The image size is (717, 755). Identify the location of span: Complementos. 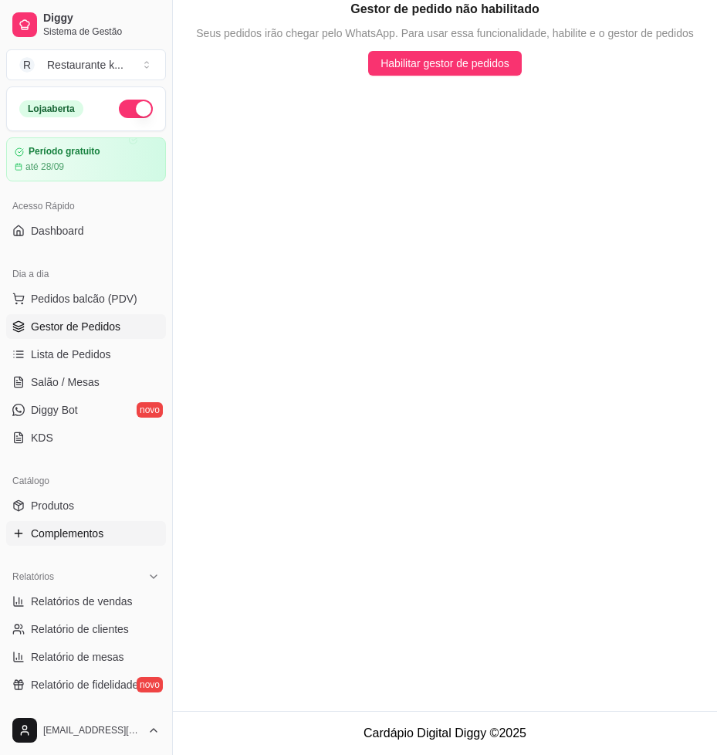
(67, 533).